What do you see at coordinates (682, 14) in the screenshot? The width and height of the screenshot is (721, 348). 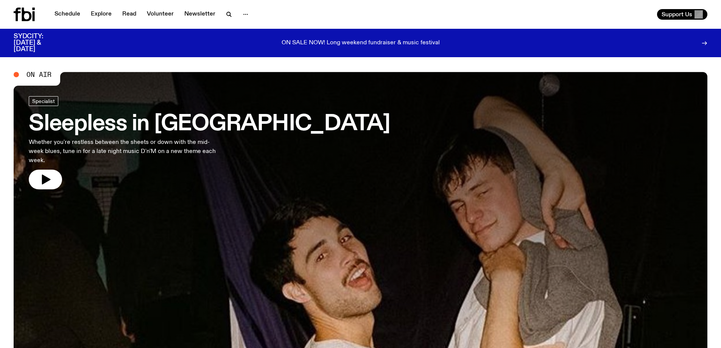 I see `button: Support Us` at bounding box center [682, 14].